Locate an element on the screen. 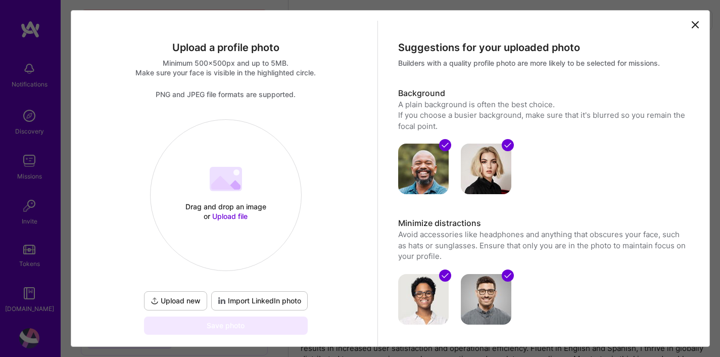 The image size is (720, 357). button: Upload new is located at coordinates (175, 301).